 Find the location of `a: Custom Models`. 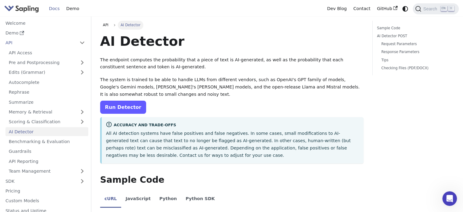

a: Custom Models is located at coordinates (45, 200).